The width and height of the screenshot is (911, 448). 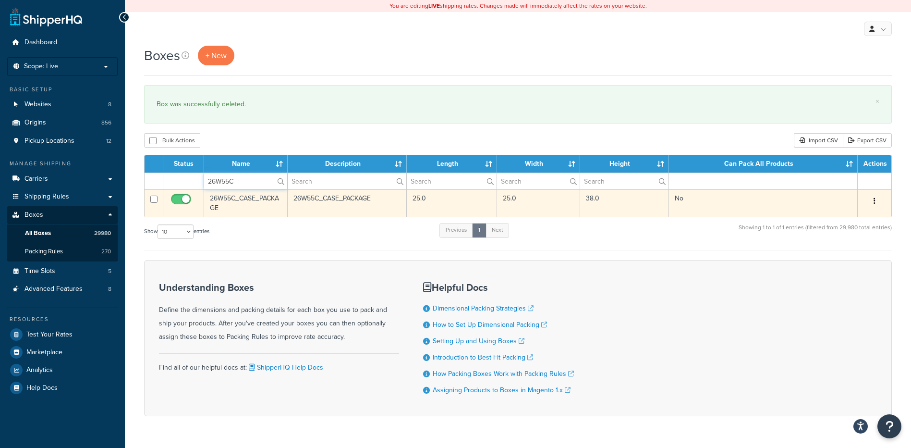 What do you see at coordinates (62, 196) in the screenshot?
I see `li: Shipping Rules` at bounding box center [62, 196].